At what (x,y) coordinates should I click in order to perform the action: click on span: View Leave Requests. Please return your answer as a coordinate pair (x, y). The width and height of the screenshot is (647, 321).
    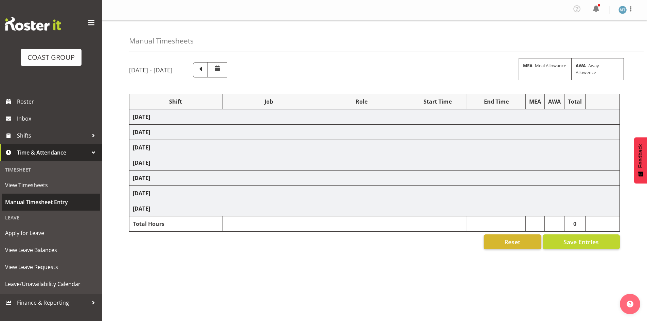
    Looking at the image, I should click on (51, 267).